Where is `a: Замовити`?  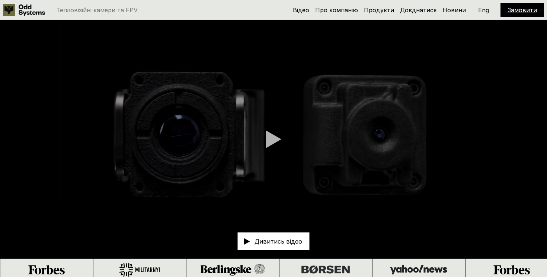
a: Замовити is located at coordinates (522, 10).